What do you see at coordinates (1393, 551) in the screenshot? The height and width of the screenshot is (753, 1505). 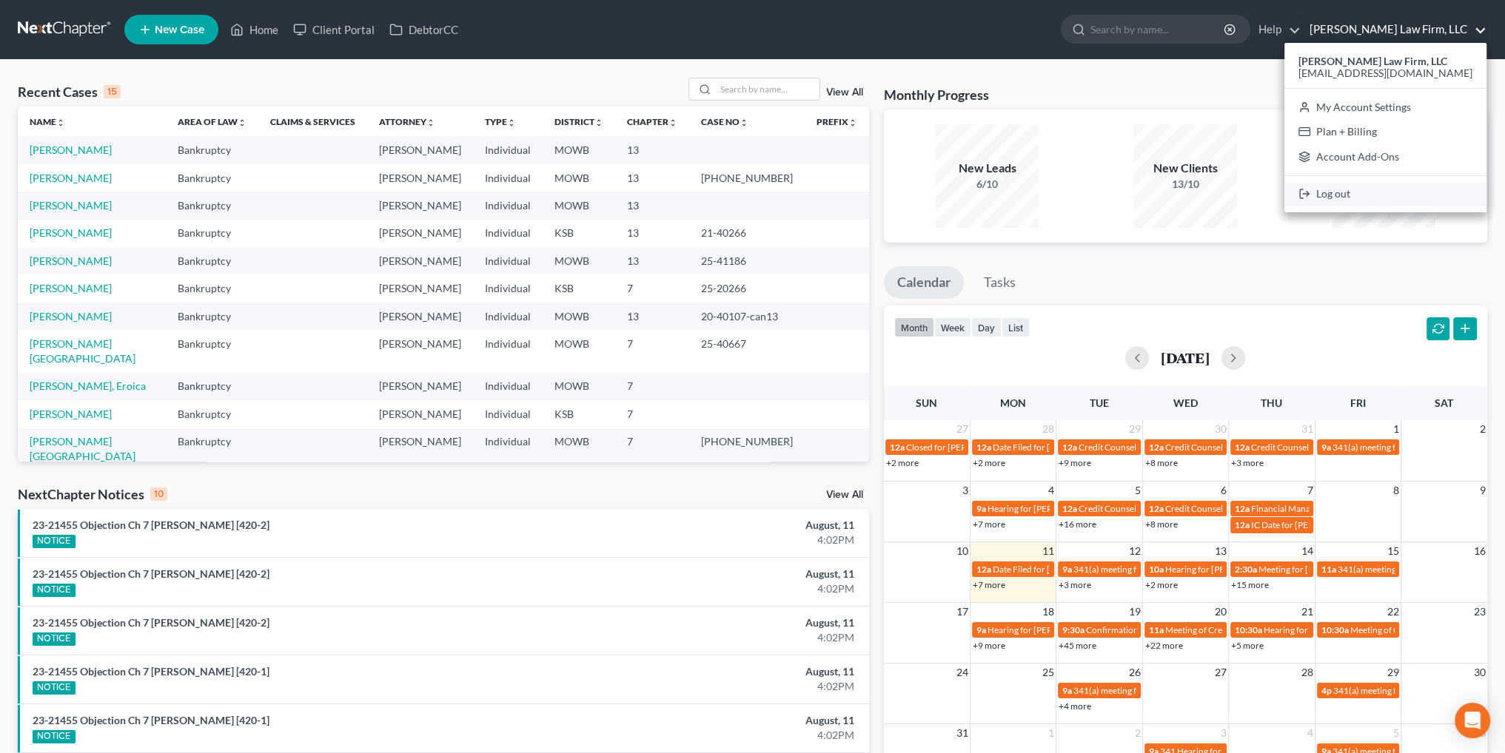 I see `span: 15` at bounding box center [1393, 551].